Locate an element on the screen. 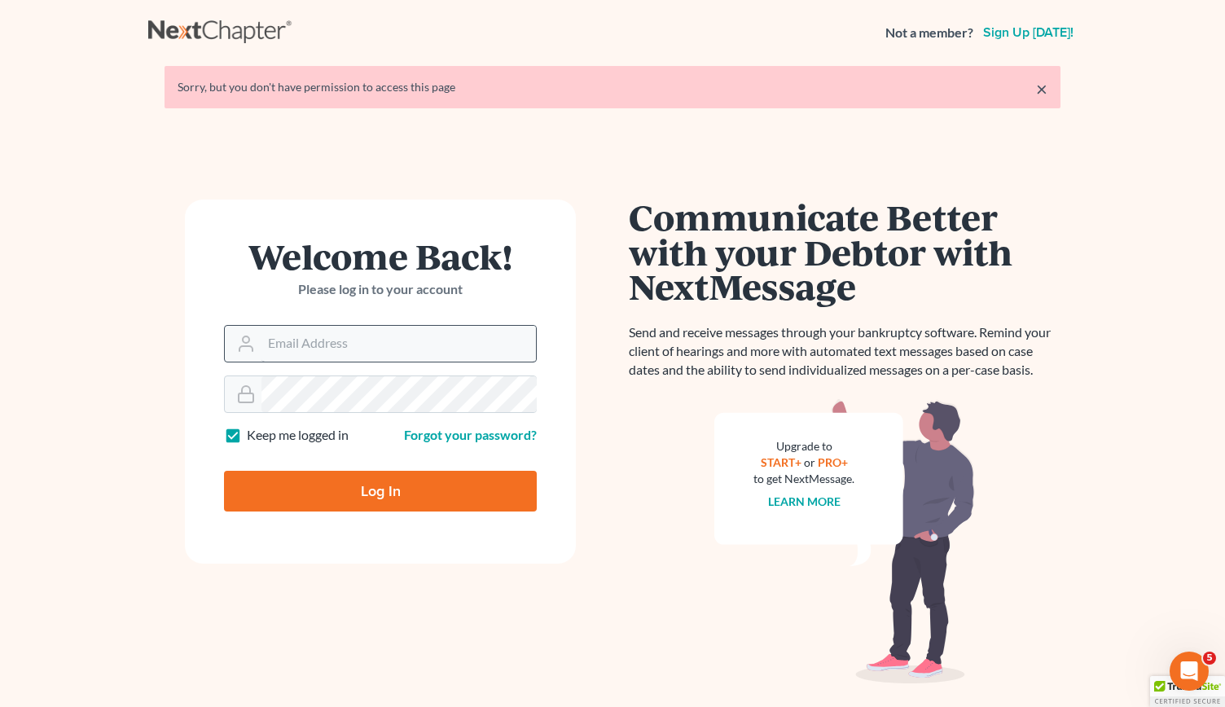 The image size is (1225, 707). div: TrustedSite Certified is located at coordinates (1188, 692).